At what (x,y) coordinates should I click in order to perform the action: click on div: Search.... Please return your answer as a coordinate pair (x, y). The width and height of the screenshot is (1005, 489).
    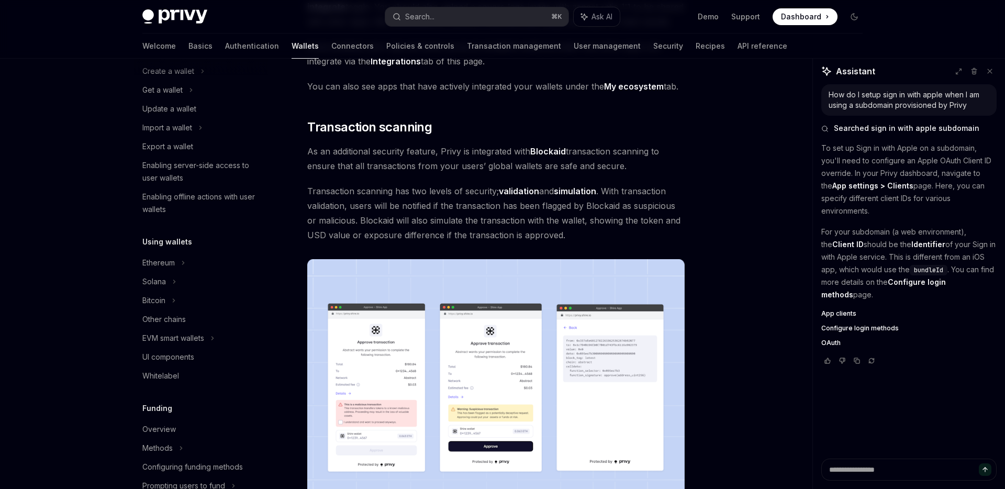
    Looking at the image, I should click on (420, 17).